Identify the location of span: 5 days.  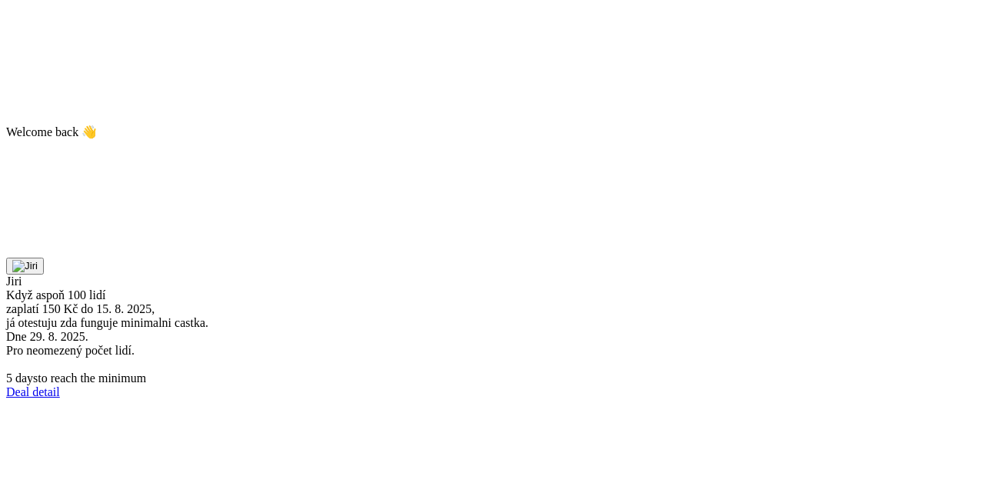
(22, 378).